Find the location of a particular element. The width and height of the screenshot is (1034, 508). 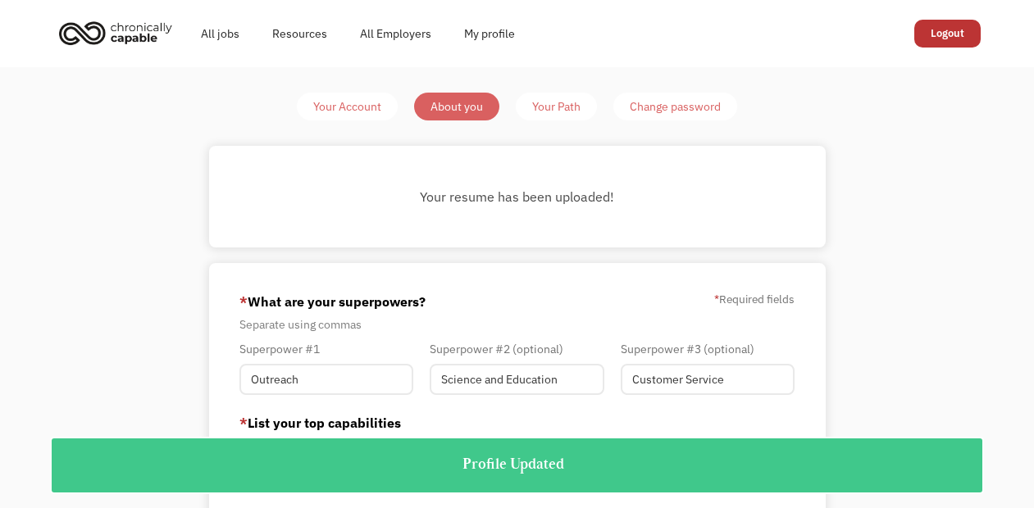

div: Profile Updated is located at coordinates (512, 466).